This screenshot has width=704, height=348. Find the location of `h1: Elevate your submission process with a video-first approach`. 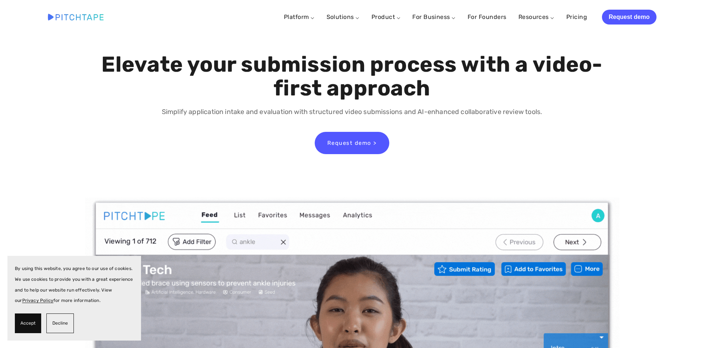

h1: Elevate your submission process with a video-first approach is located at coordinates (352, 76).